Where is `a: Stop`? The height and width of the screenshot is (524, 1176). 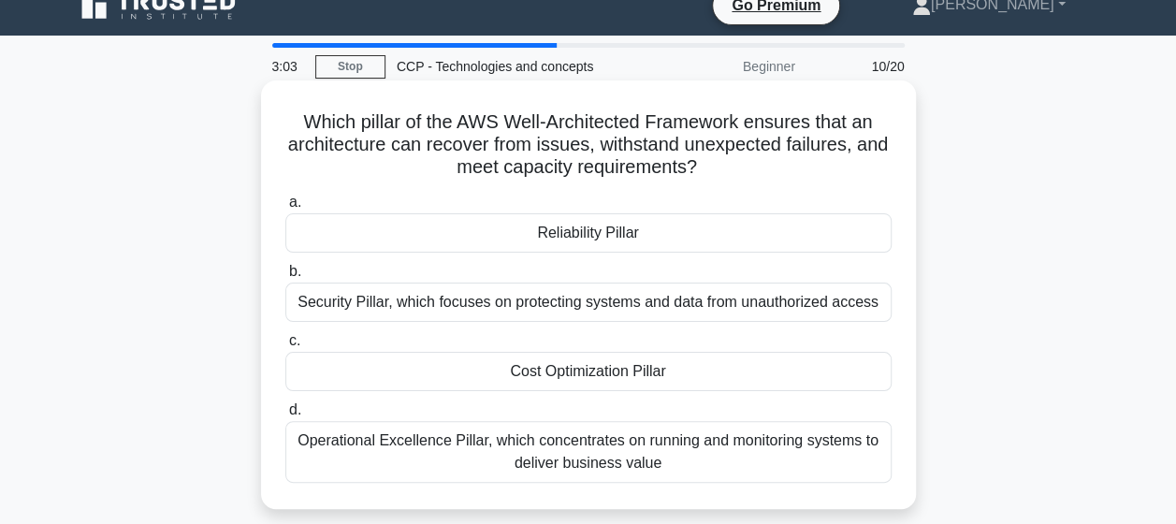 a: Stop is located at coordinates (350, 66).